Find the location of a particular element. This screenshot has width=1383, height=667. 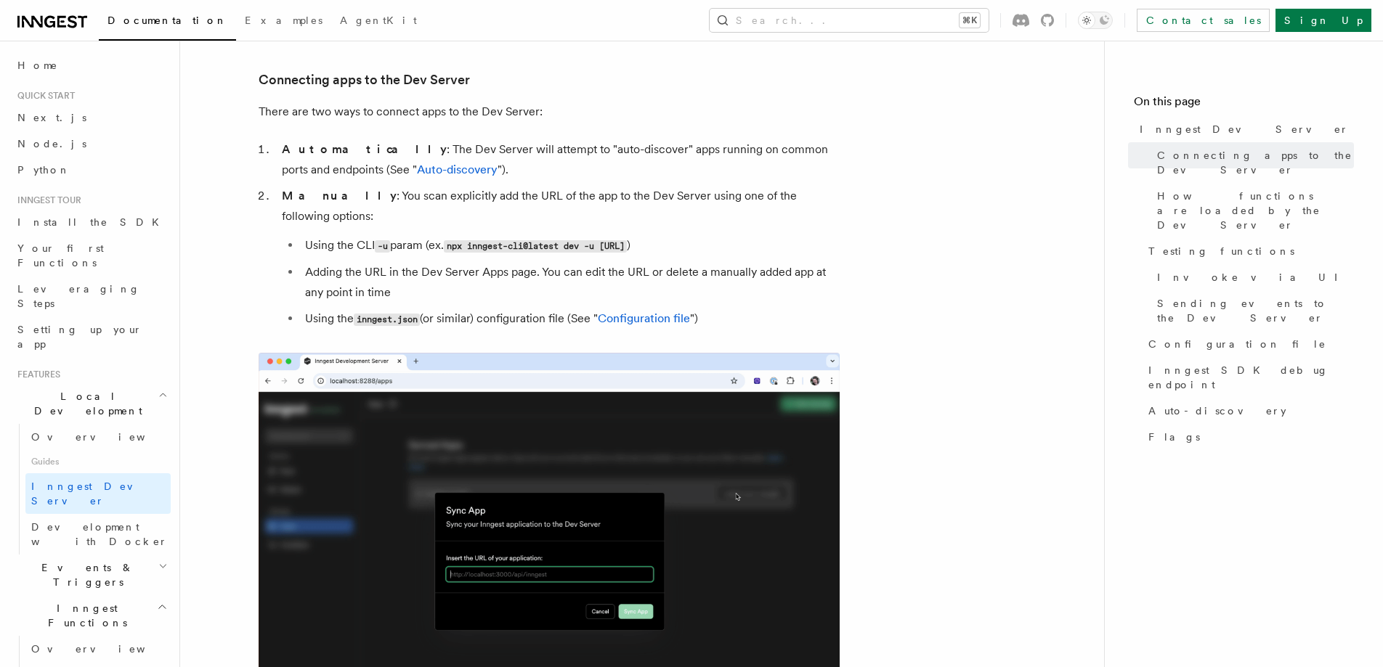

span: Install the SDK is located at coordinates (92, 222).